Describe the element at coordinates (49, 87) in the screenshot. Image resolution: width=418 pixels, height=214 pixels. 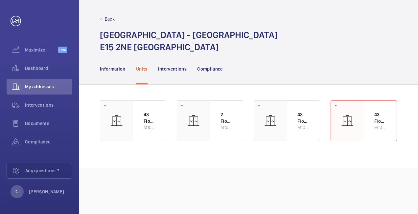
I see `span: My addresses` at that location.